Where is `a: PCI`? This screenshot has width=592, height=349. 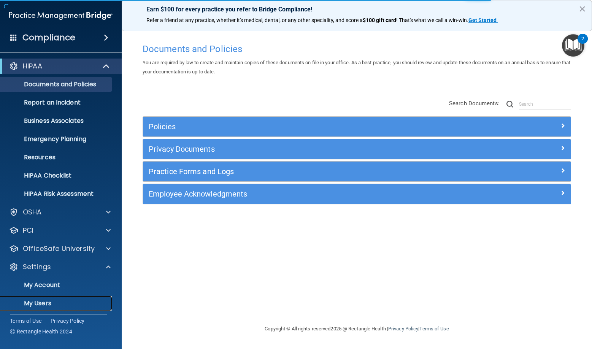 a: PCI is located at coordinates (60, 230).